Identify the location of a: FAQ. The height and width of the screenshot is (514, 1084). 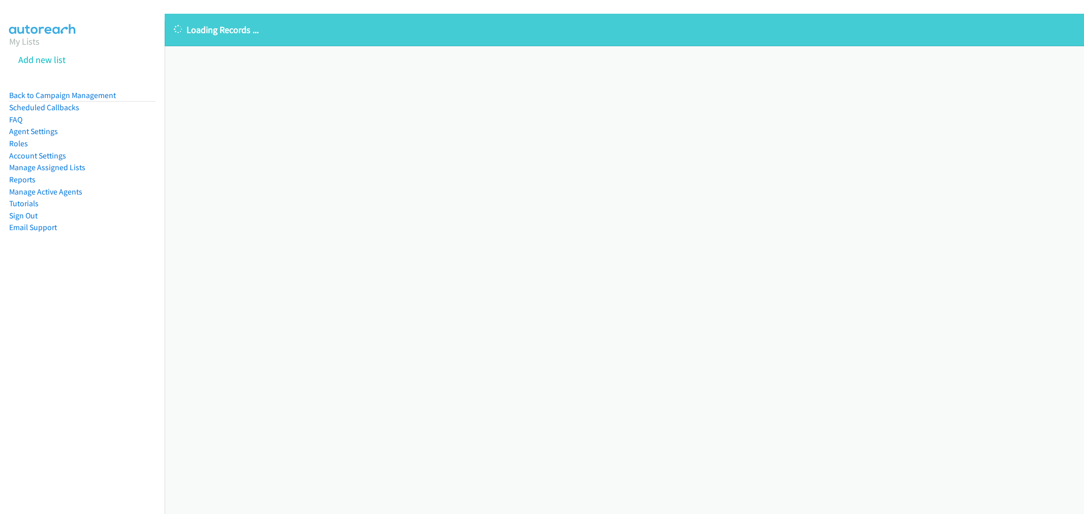
(16, 119).